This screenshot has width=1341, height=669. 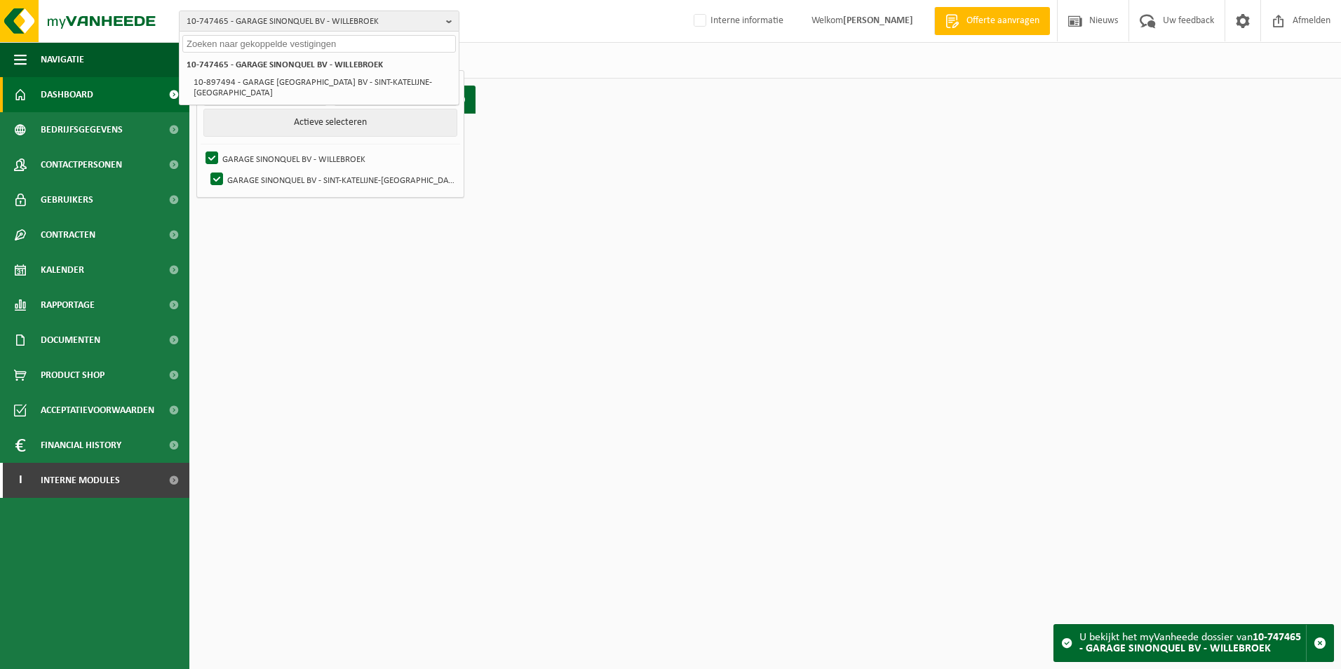 I want to click on button: Actieve selecteren, so click(x=330, y=123).